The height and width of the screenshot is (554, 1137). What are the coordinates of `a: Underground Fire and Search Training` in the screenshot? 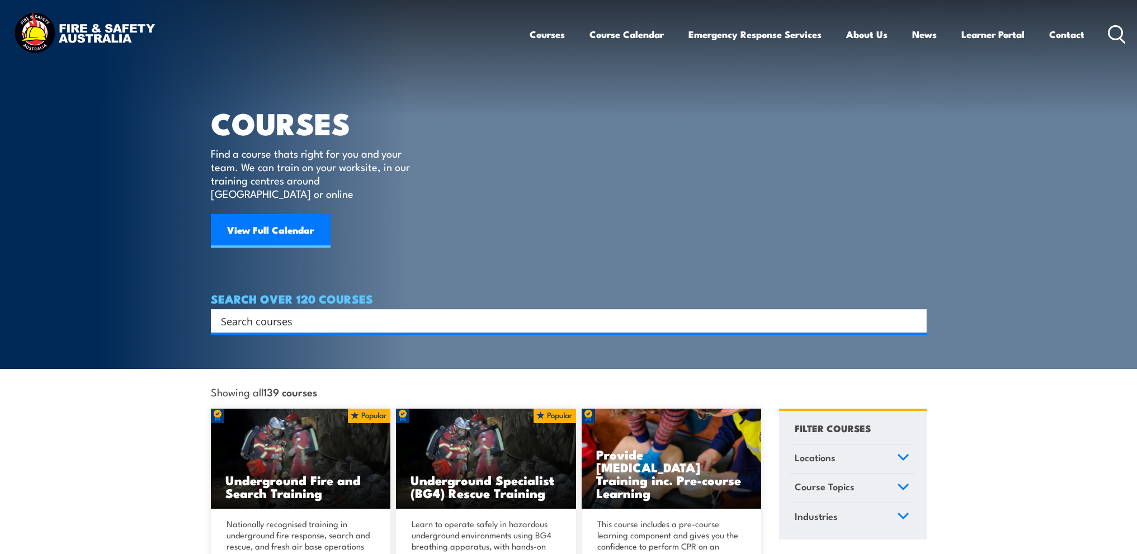 It's located at (301, 459).